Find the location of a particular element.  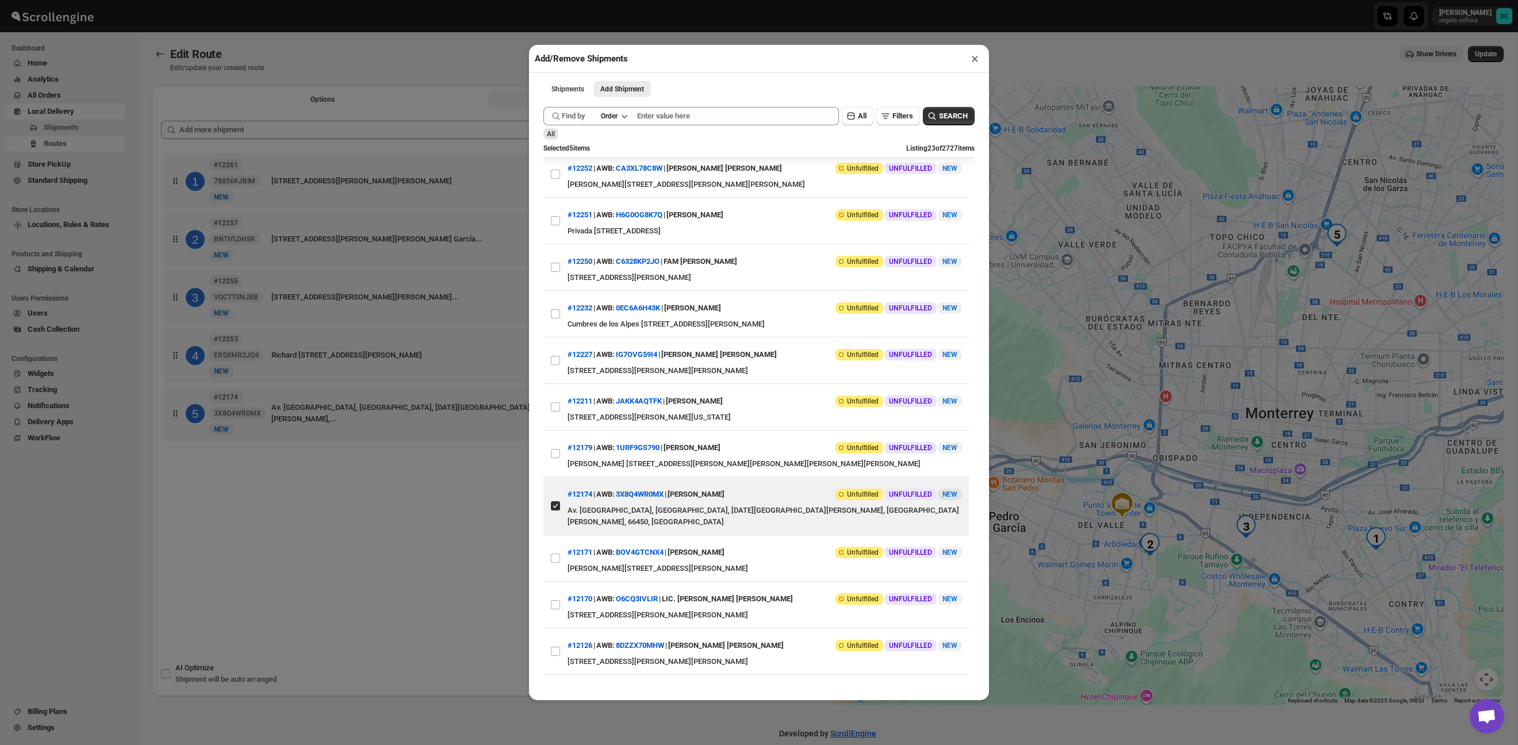

button: JAKK4AQTFK is located at coordinates (639, 401).